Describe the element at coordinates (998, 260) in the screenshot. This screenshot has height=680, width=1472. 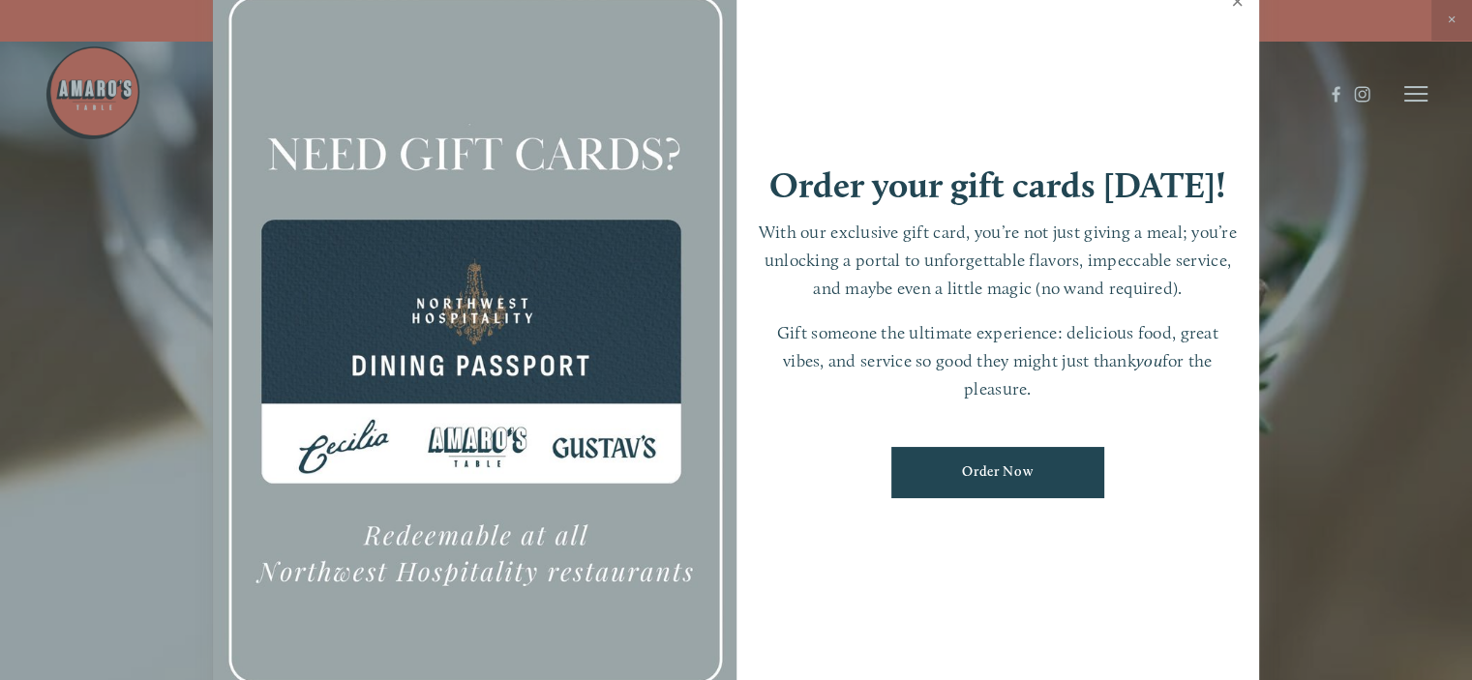
I see `p: With our exclusive gift card, you’re not just giving a meal; you’re unlocking a portal to unforge...` at that location.